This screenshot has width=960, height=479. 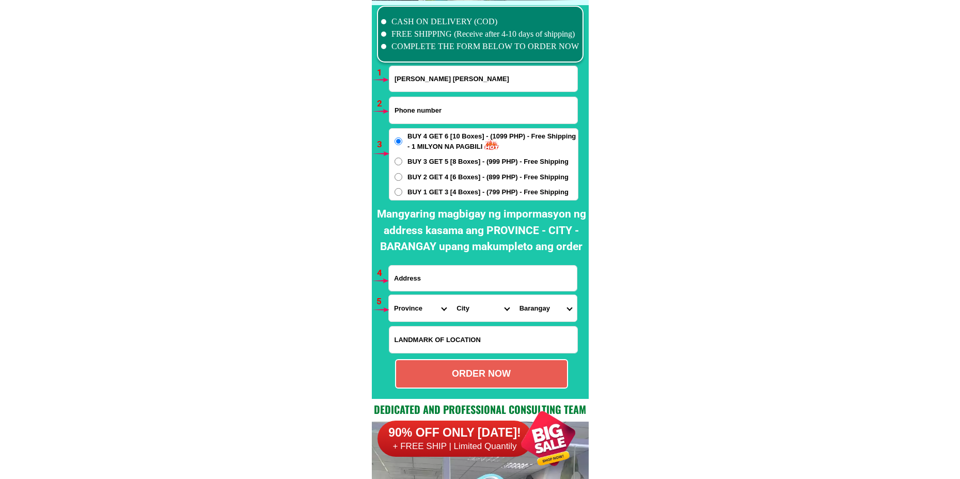 I want to click on input: BUY 4 GET 6 [10 Boxes] - (1099 PHP) - Free Shipping - 1 MILYON NA PAGBILI, so click(x=398, y=141).